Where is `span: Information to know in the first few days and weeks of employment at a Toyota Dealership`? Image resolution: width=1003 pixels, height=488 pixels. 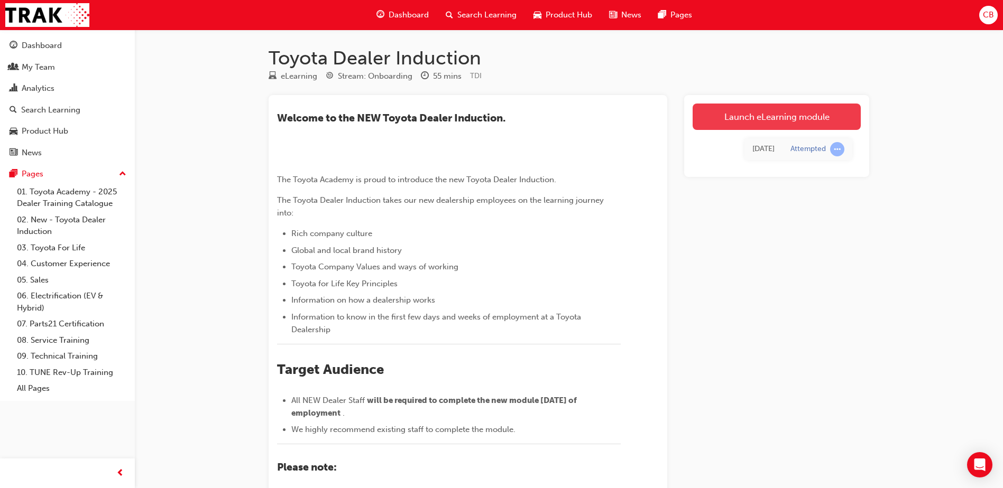
span: Information to know in the first few days and weeks of employment at a Toyota Dealership is located at coordinates (437, 324).